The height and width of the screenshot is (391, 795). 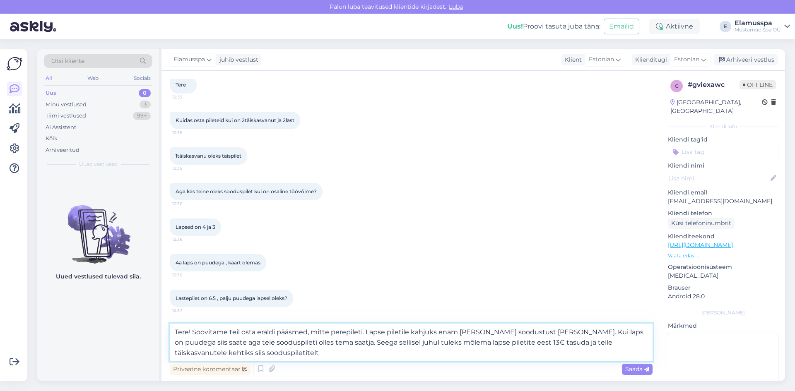 What do you see at coordinates (14, 64) in the screenshot?
I see `img: Askly Logo` at bounding box center [14, 64].